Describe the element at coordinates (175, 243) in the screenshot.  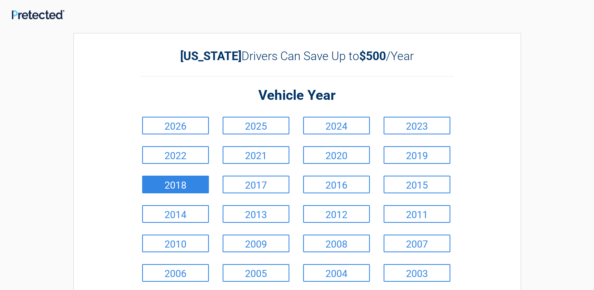
I see `a: 2010` at that location.